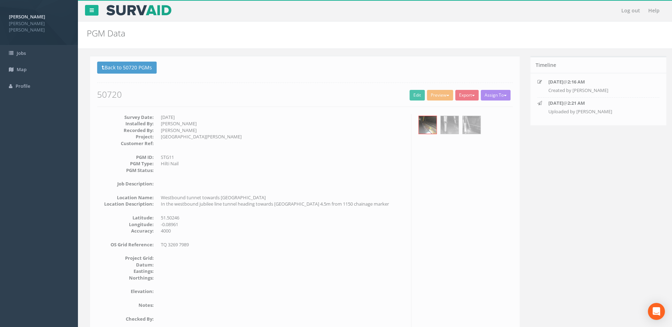 The image size is (672, 327). What do you see at coordinates (280, 231) in the screenshot?
I see `dd: 4000` at bounding box center [280, 231].